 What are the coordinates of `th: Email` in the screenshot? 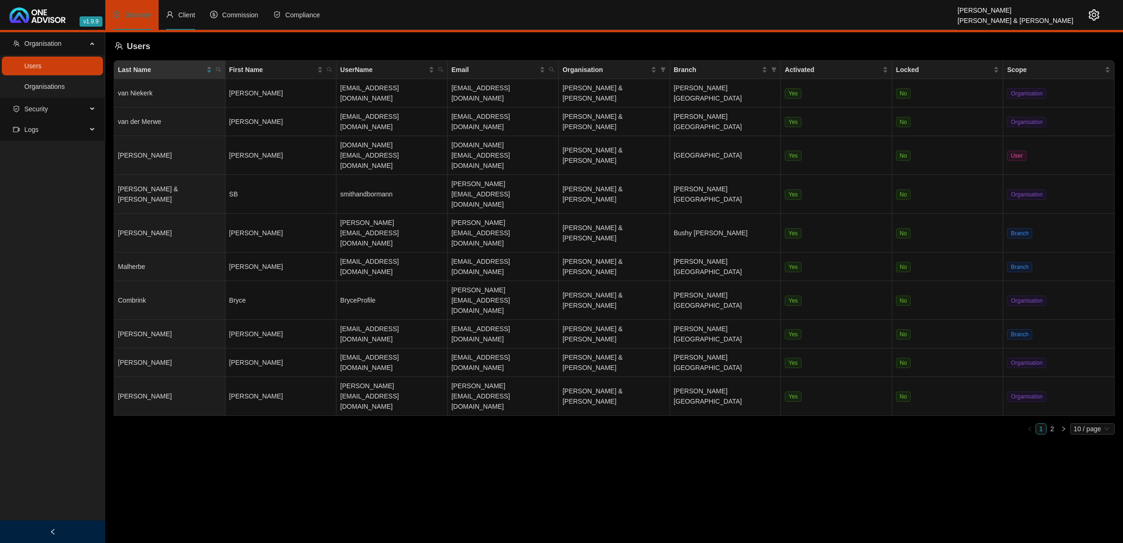 It's located at (503, 70).